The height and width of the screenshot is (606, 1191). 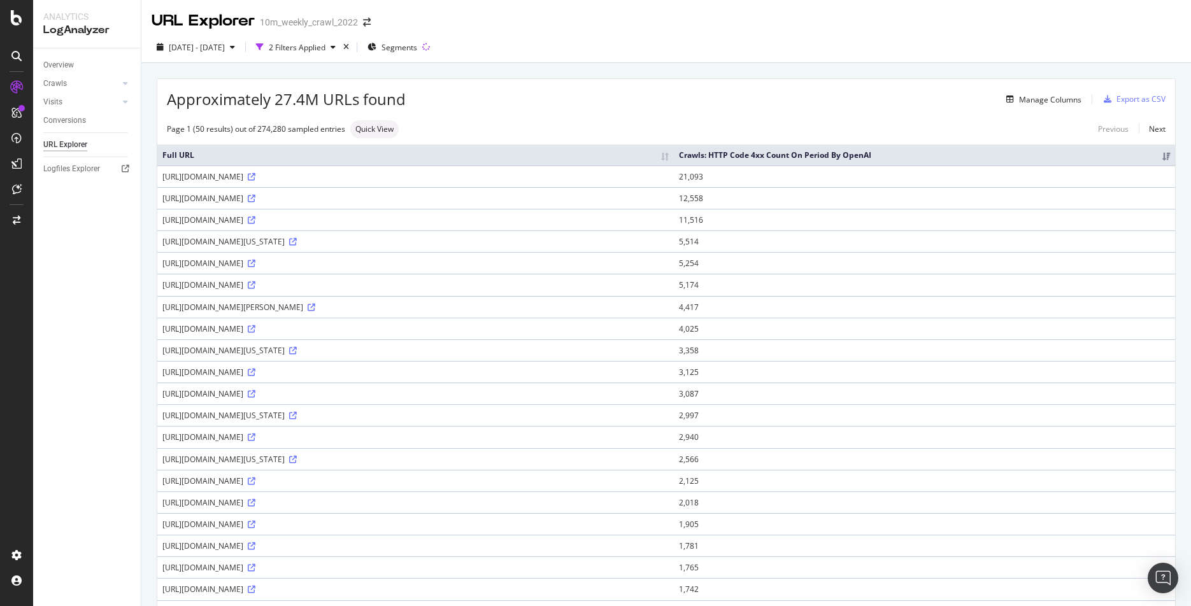 I want to click on span: Quick View, so click(x=375, y=129).